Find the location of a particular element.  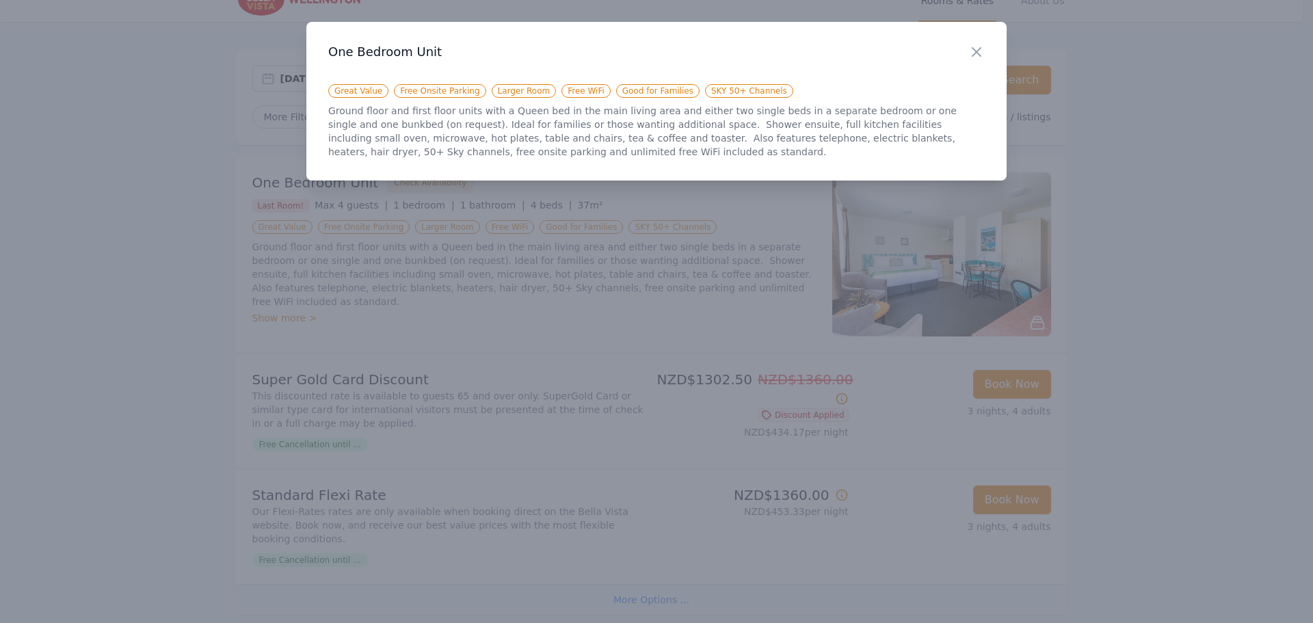

h3: One Bedroom Unit is located at coordinates (656, 52).